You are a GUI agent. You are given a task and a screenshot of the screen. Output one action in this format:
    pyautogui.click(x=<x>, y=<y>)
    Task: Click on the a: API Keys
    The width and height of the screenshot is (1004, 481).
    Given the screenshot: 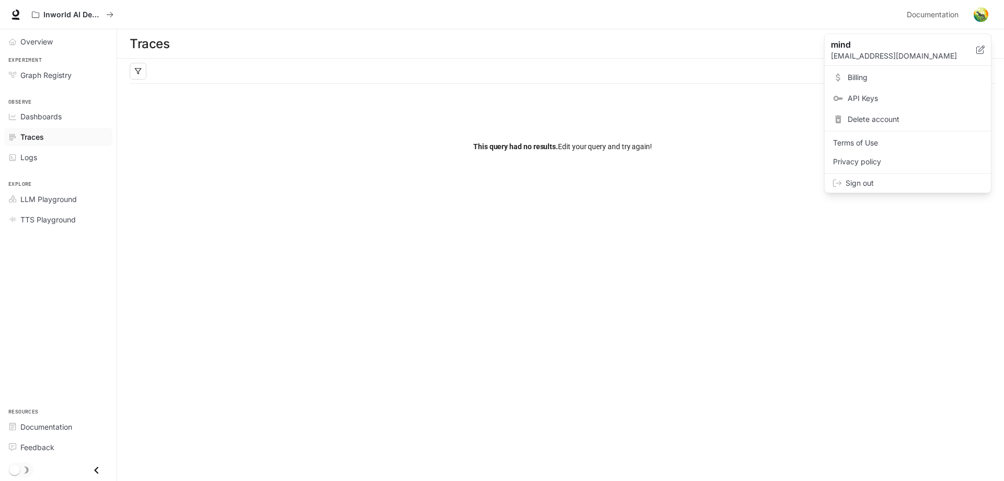 What is the action you would take?
    pyautogui.click(x=908, y=98)
    